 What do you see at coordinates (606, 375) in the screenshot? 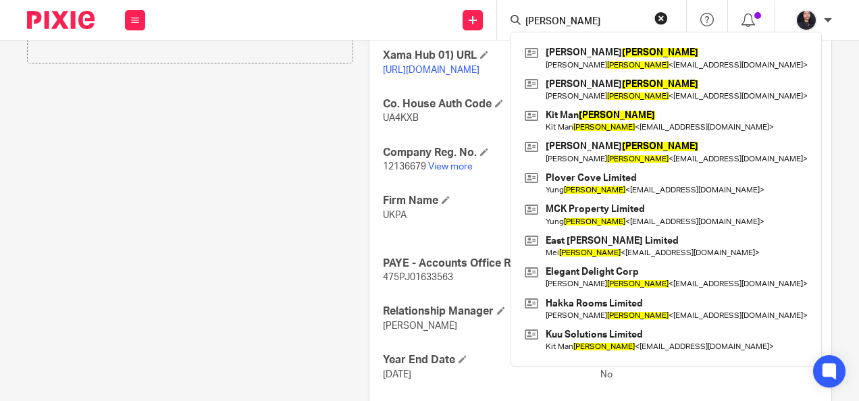
I see `span: No` at bounding box center [606, 375].